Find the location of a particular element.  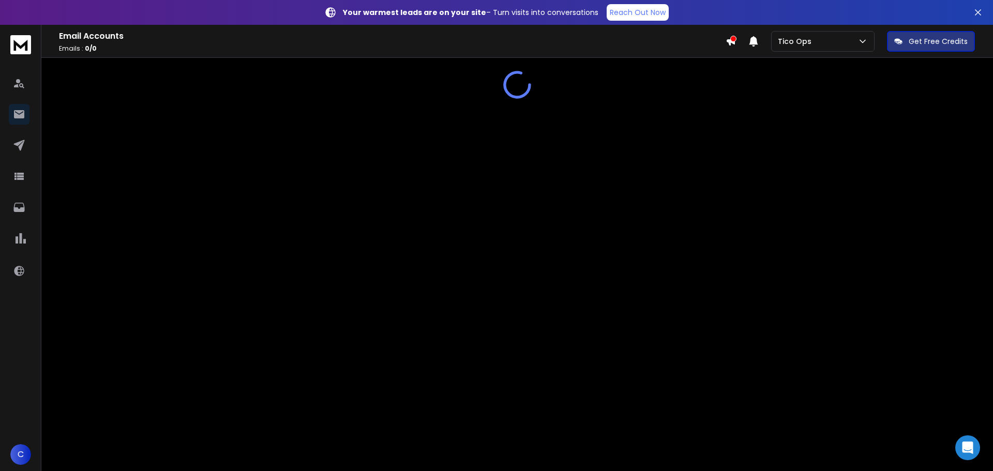

span: 0 / 0 is located at coordinates (90, 48).